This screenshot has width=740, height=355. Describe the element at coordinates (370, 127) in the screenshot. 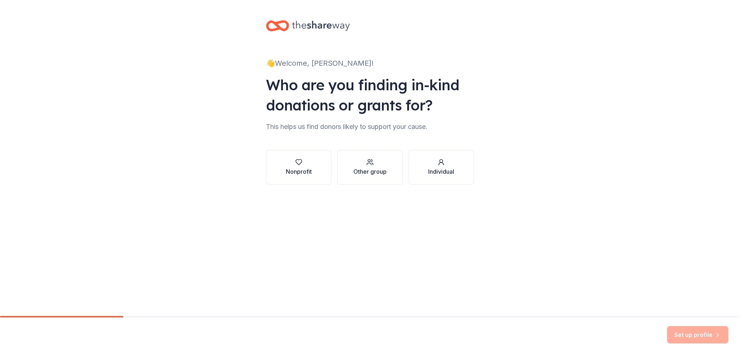

I see `div: This helps us find donors likely to support your cause.` at that location.